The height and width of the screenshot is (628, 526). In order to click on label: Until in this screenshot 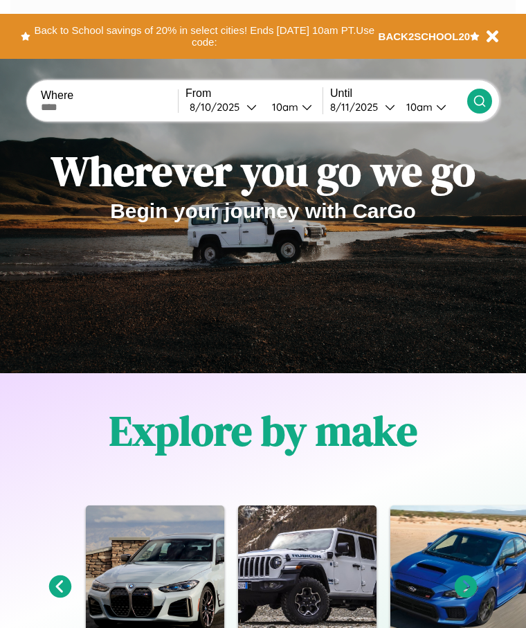, I will do `click(399, 94)`.